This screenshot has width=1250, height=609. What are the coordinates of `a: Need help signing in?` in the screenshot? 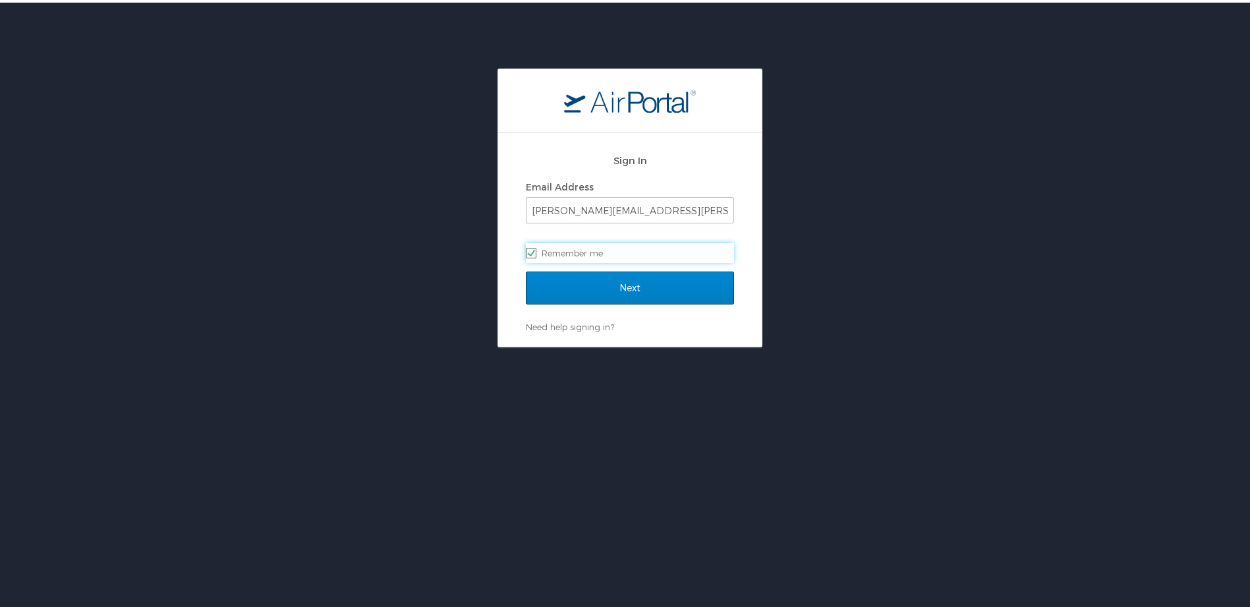 It's located at (570, 324).